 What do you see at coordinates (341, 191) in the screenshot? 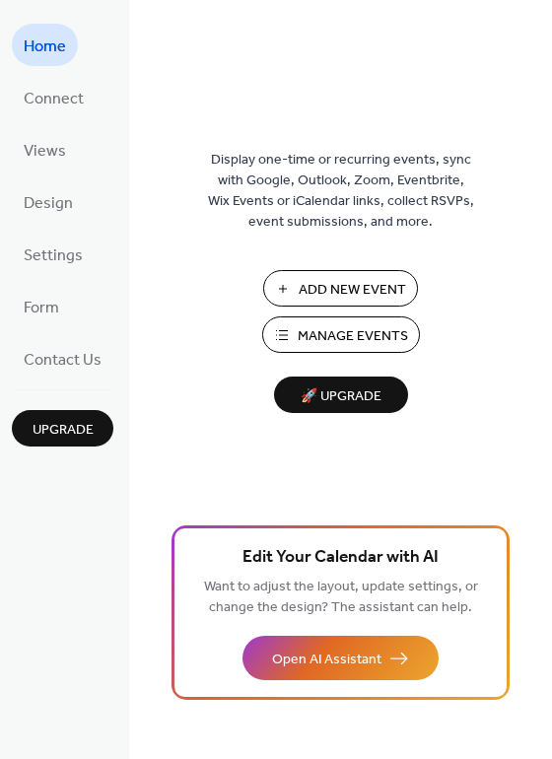
I see `span: Display one-time or recurring events, sync with Google, Outlook, Zoom, Eventbrite, Wix Events or ...` at bounding box center [341, 191].